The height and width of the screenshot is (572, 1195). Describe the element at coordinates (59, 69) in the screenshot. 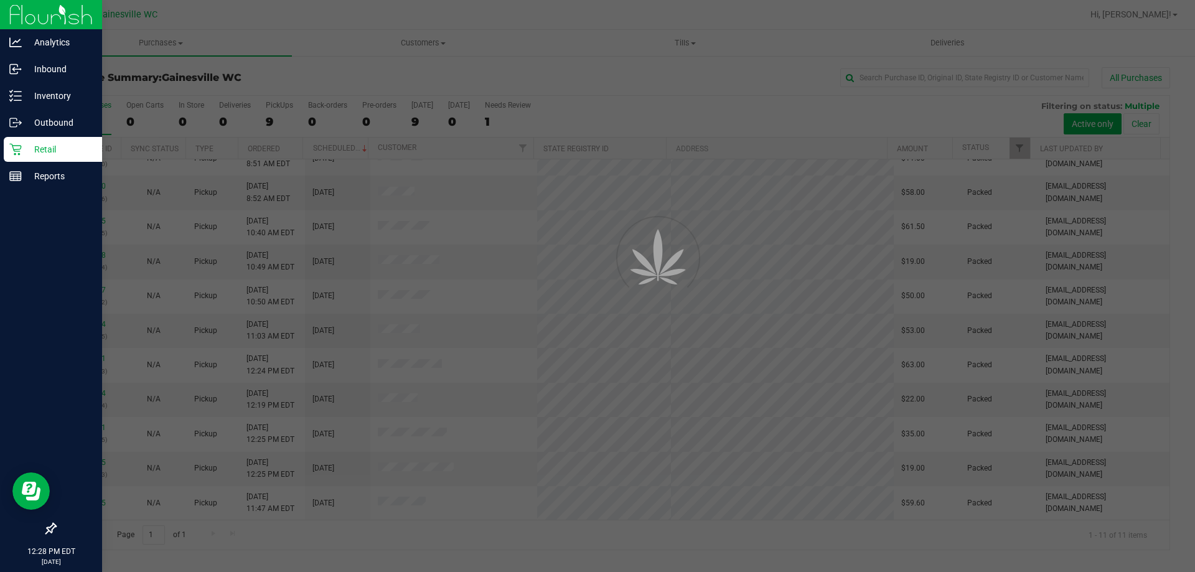

I see `p: Inbound` at that location.